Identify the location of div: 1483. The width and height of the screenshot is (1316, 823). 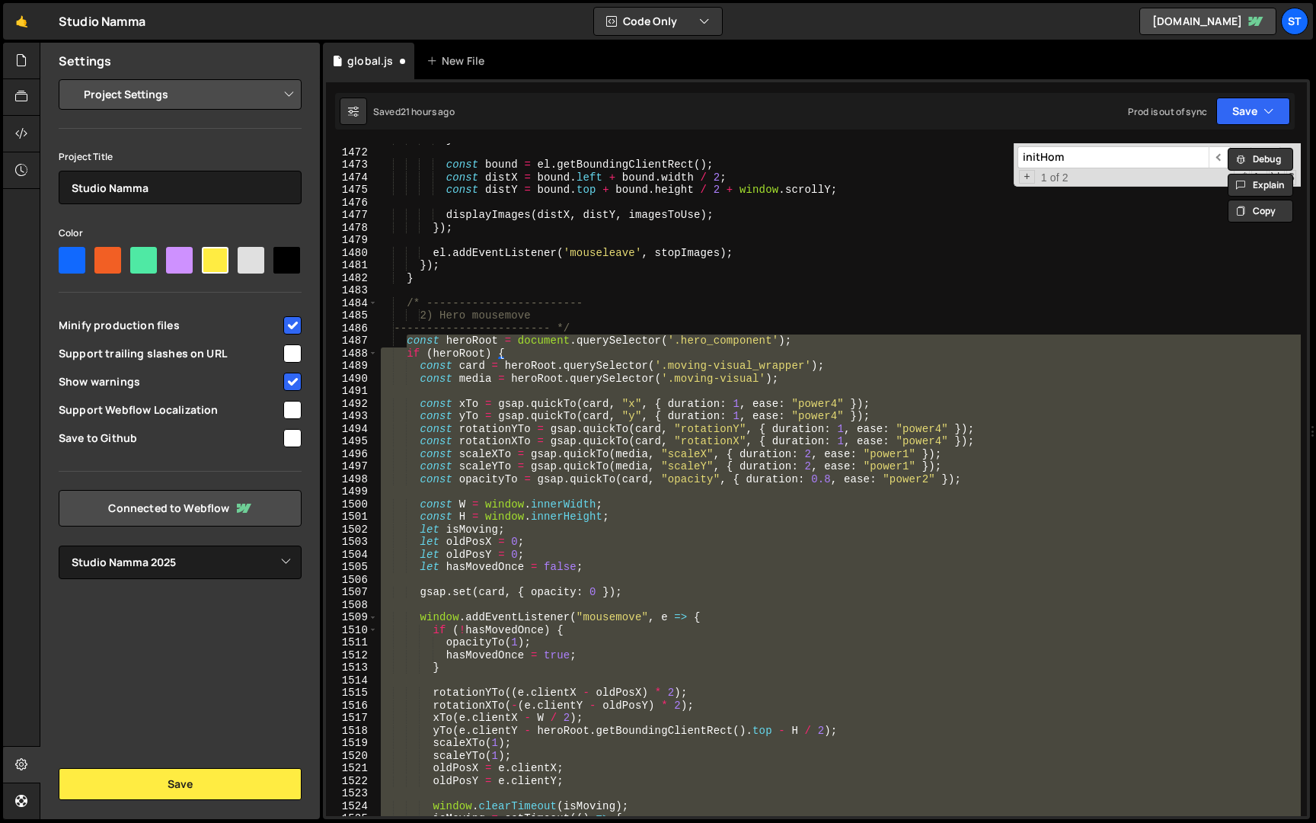
(352, 290).